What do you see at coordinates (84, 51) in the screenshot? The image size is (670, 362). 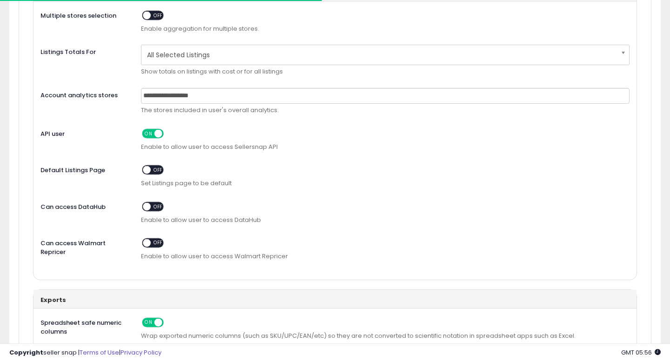 I see `label: Listings Totals For` at bounding box center [84, 51].